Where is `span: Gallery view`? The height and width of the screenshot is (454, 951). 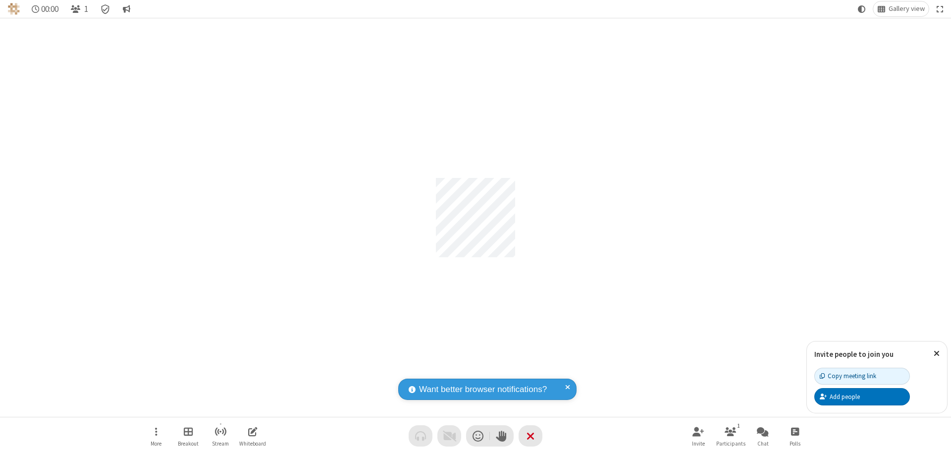
span: Gallery view is located at coordinates (907, 9).